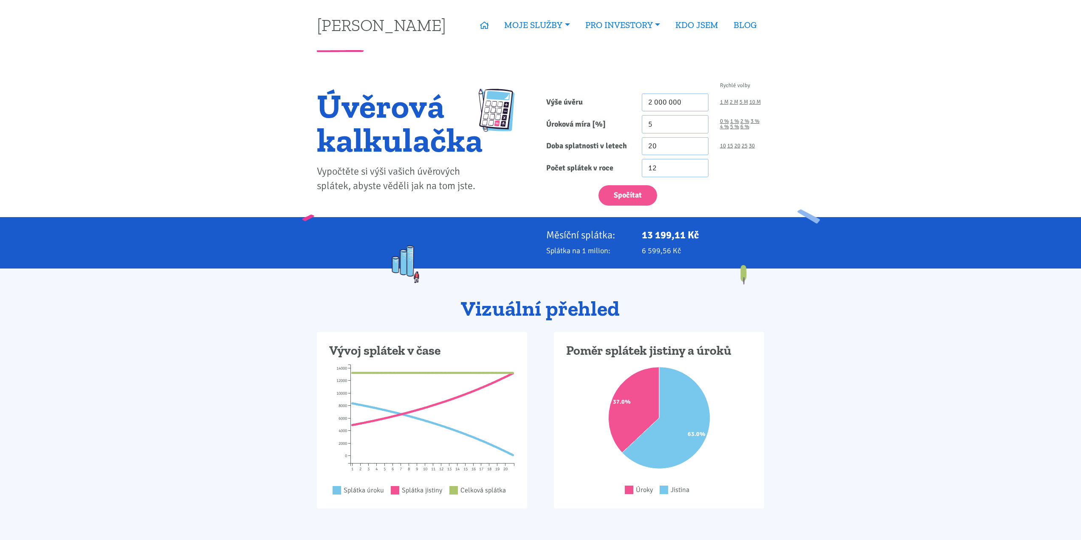  What do you see at coordinates (588, 102) in the screenshot?
I see `label: Výše úvěru` at bounding box center [588, 102].